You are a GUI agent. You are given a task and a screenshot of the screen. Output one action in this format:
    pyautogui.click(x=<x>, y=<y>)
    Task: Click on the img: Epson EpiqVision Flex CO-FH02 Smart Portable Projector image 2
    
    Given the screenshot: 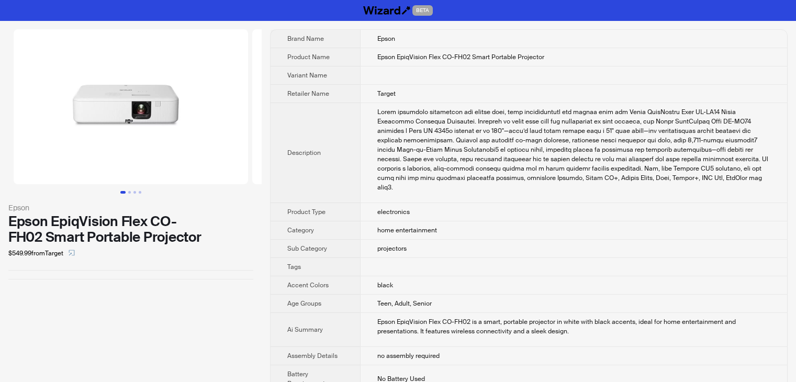 What is the action you would take?
    pyautogui.click(x=369, y=107)
    